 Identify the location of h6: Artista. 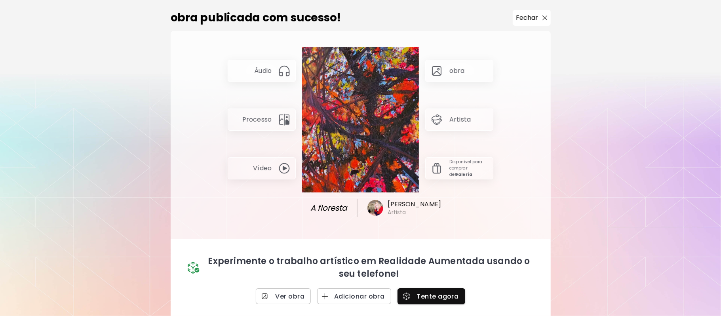
(397, 212).